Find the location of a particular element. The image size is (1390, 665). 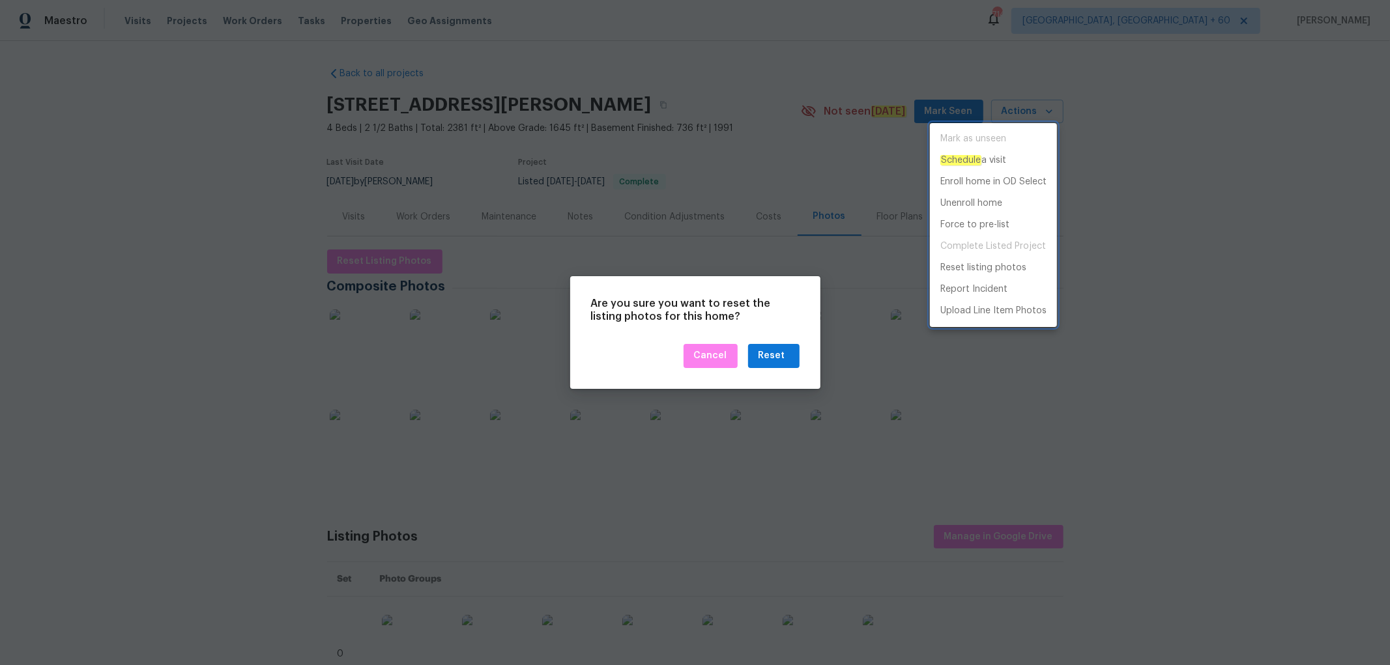

em: Schedule is located at coordinates (960, 160).